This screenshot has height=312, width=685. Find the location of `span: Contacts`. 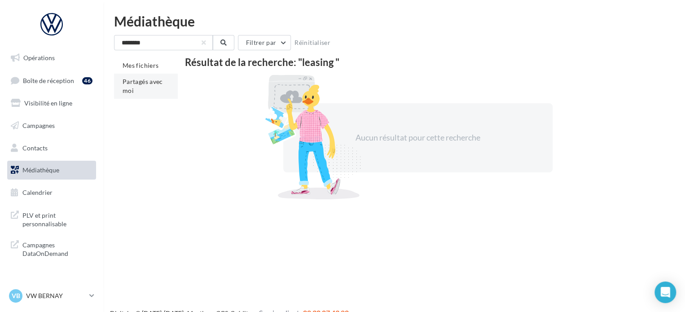

span: Contacts is located at coordinates (35, 147).